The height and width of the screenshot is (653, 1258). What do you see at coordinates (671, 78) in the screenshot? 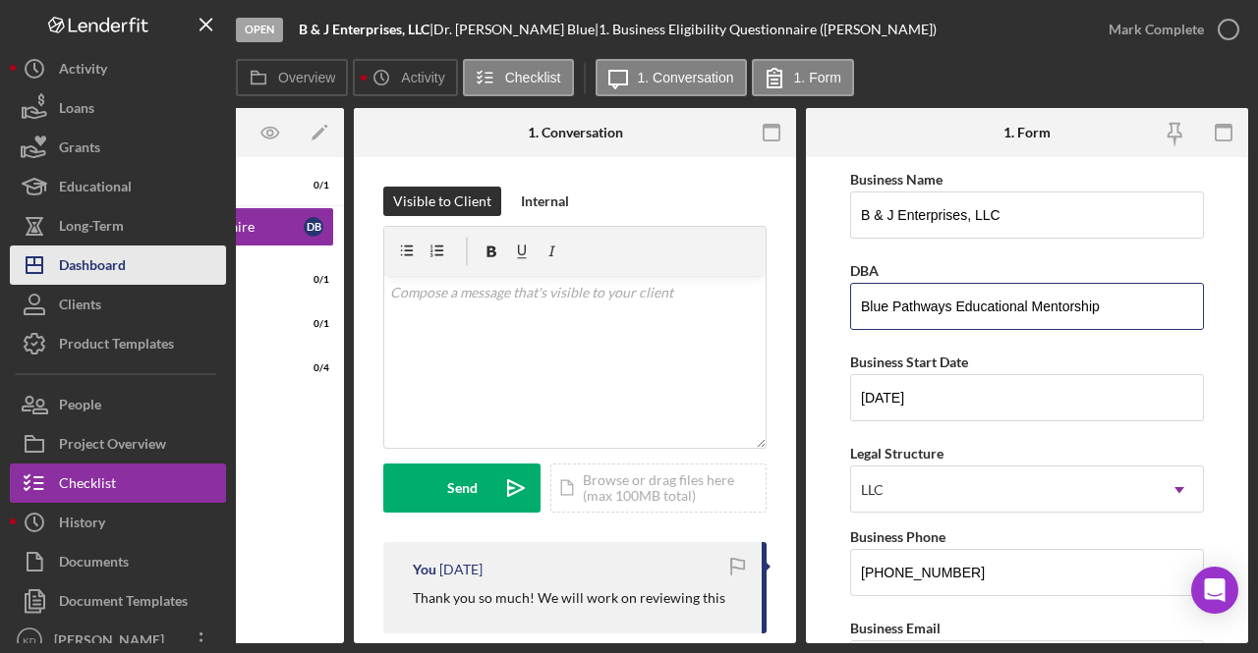
I see `button: 1. Conversation` at bounding box center [671, 78].